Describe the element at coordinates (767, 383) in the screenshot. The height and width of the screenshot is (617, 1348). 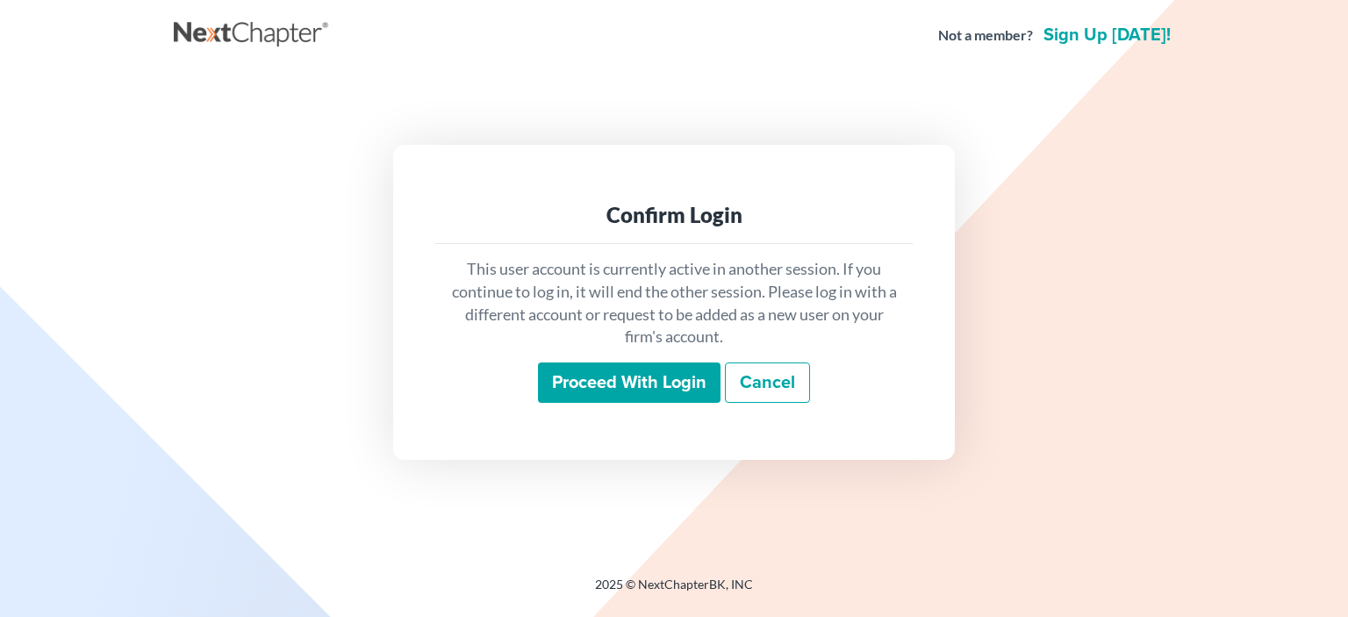
I see `a: Cancel` at that location.